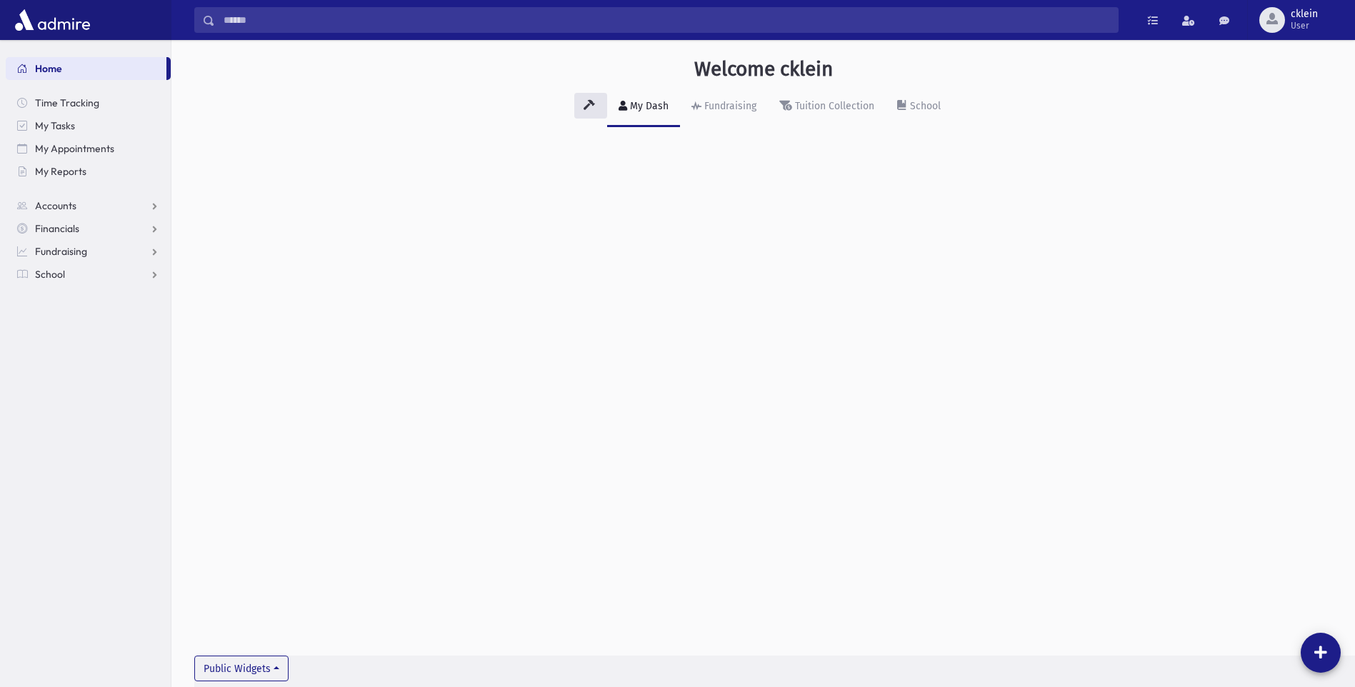  Describe the element at coordinates (666, 20) in the screenshot. I see `input: Search` at that location.